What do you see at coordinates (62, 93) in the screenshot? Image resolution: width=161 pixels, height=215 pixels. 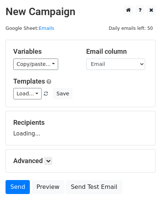 I see `button: Save` at bounding box center [62, 93].